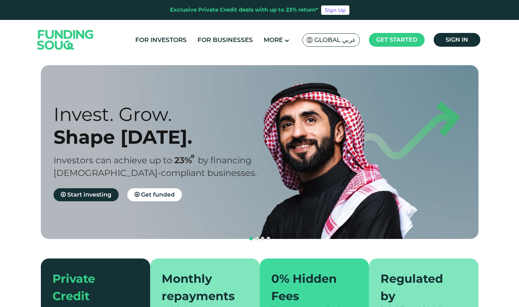 The height and width of the screenshot is (307, 519). Describe the element at coordinates (186, 160) in the screenshot. I see `span: 23%` at that location.